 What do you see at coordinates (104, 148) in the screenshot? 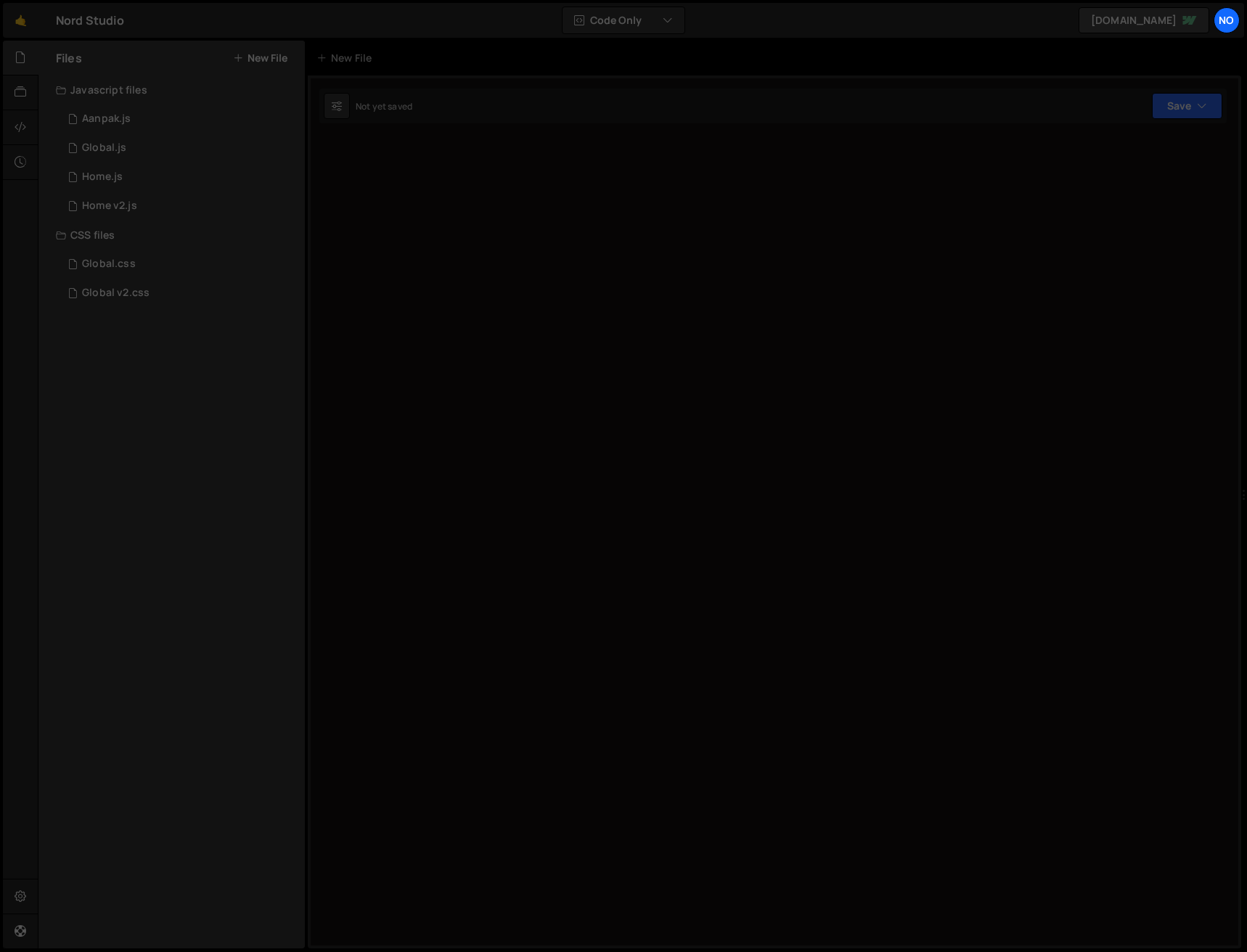
I see `div: Global.js` at bounding box center [104, 148].